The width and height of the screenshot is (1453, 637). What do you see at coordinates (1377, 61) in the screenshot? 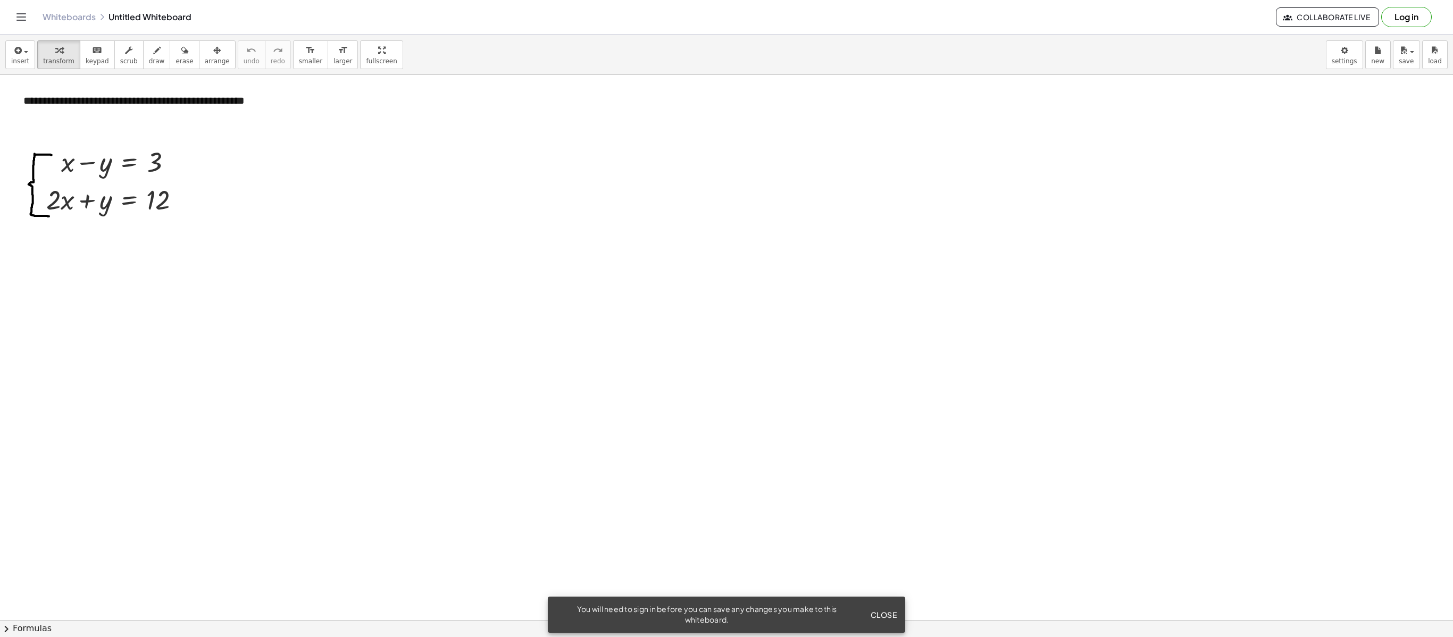
I see `span: new` at bounding box center [1377, 61].